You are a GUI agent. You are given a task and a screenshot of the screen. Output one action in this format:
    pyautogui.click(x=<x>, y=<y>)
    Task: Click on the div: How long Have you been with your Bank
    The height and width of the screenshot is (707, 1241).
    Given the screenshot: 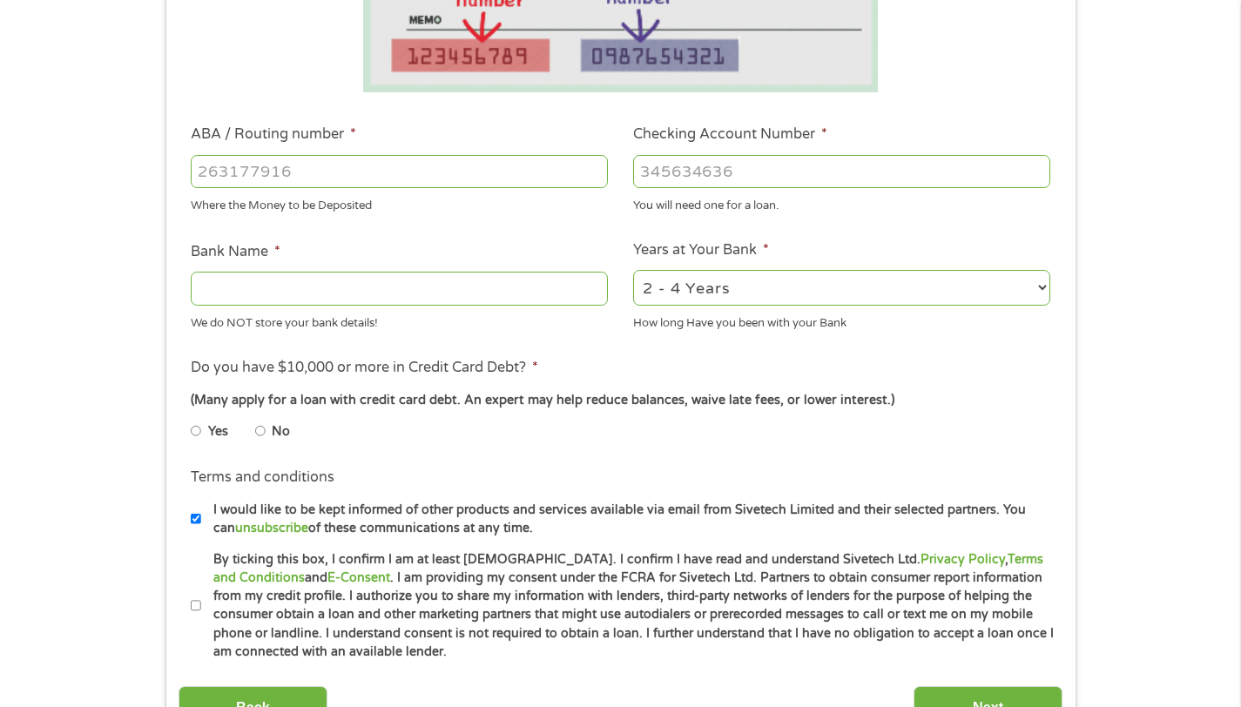 What is the action you would take?
    pyautogui.click(x=841, y=319)
    